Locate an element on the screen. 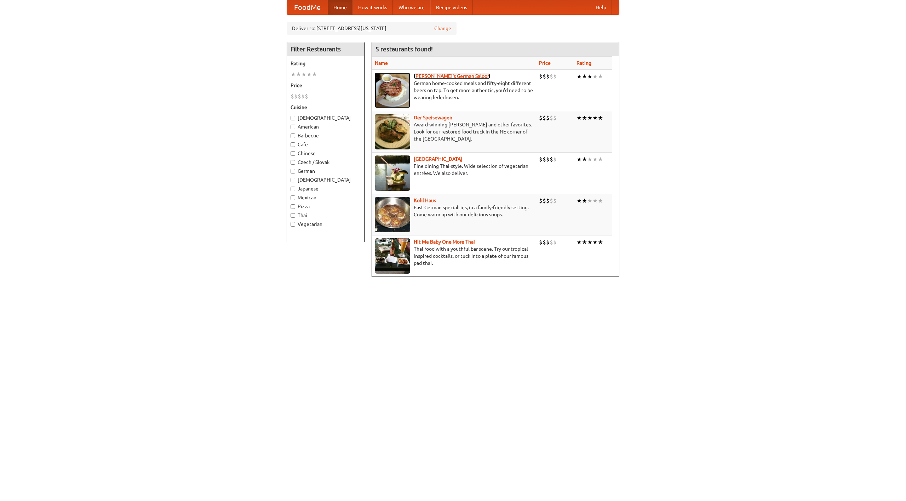 The width and height of the screenshot is (906, 501). h5: Rating is located at coordinates (326, 63).